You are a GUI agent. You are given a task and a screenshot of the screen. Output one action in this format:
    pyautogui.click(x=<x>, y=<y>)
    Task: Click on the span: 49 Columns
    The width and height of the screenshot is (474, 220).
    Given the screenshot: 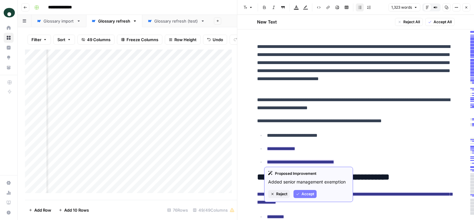 What is the action you would take?
    pyautogui.click(x=99, y=40)
    